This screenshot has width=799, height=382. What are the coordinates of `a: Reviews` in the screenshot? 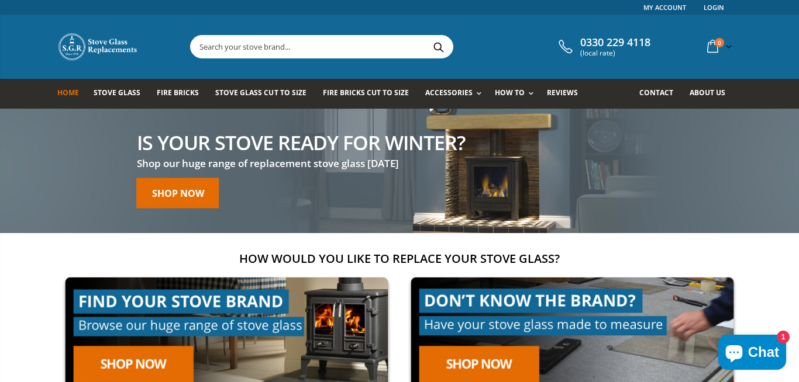 It's located at (567, 94).